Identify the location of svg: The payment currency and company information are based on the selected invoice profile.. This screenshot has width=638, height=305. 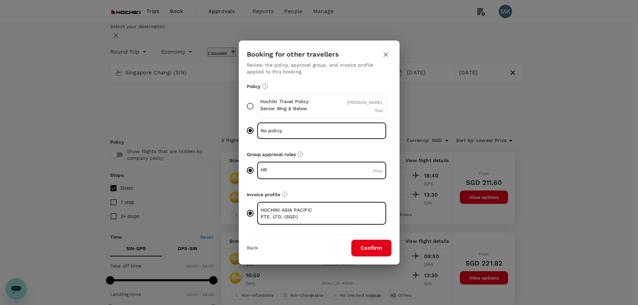
(284, 194).